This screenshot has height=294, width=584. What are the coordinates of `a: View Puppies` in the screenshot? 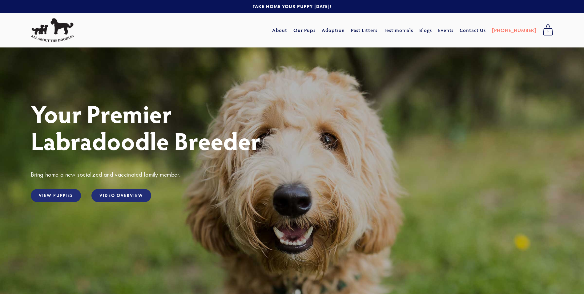 It's located at (56, 195).